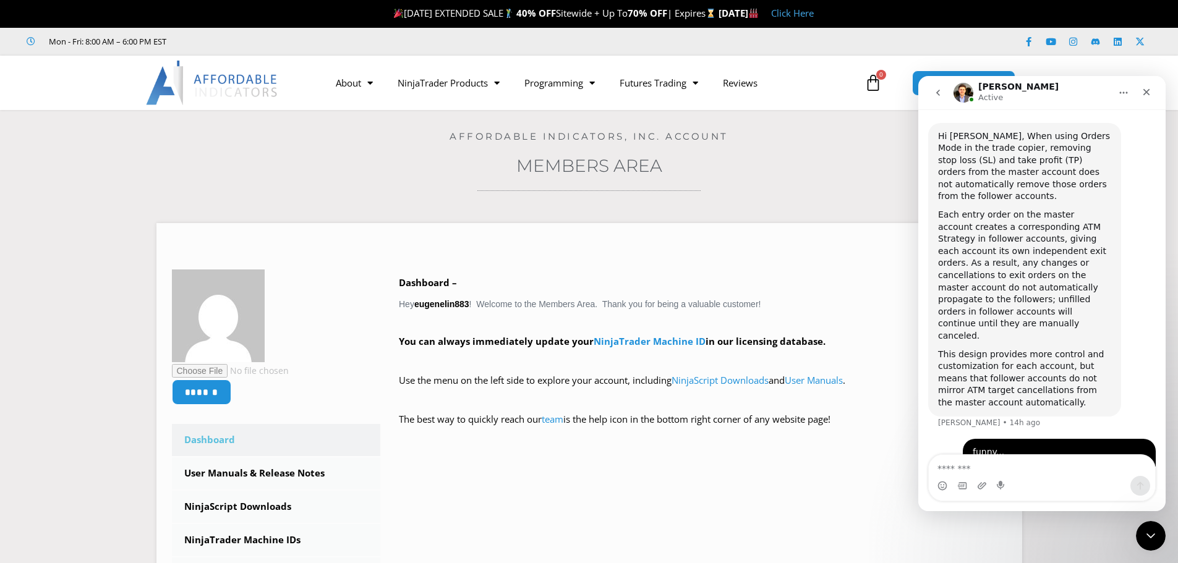 The image size is (1178, 563). I want to click on button: Start recording, so click(83, 410).